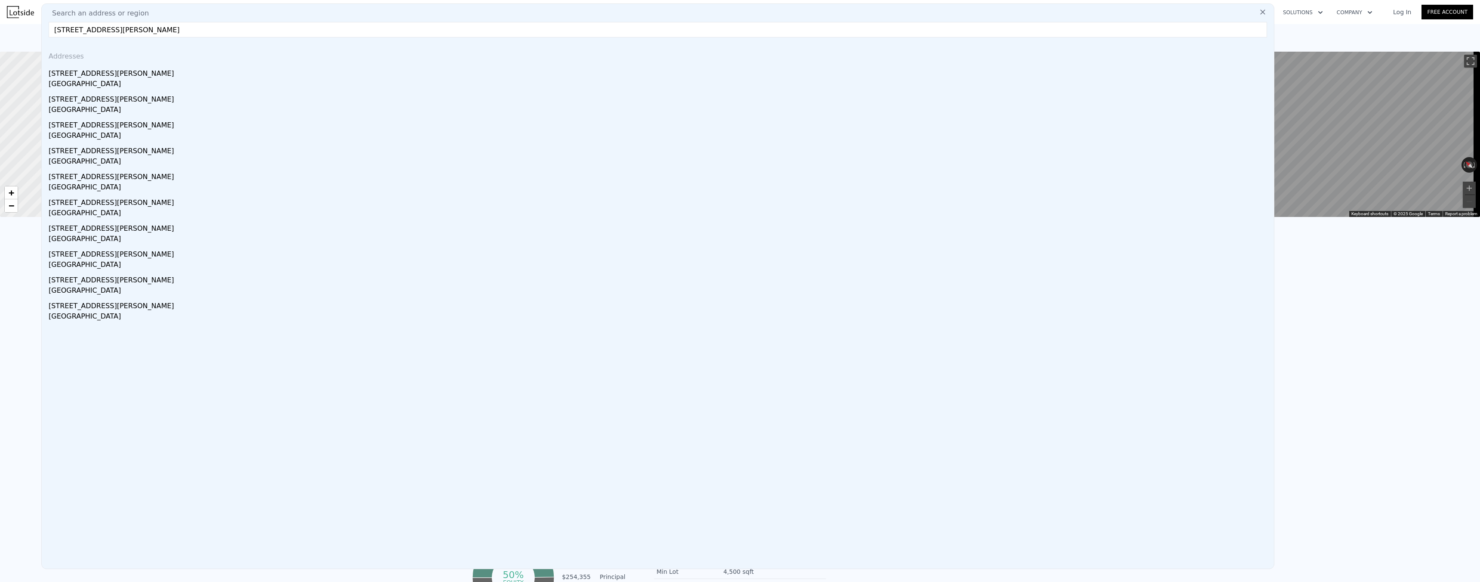  Describe the element at coordinates (690, 571) in the screenshot. I see `div: Min Lot` at that location.